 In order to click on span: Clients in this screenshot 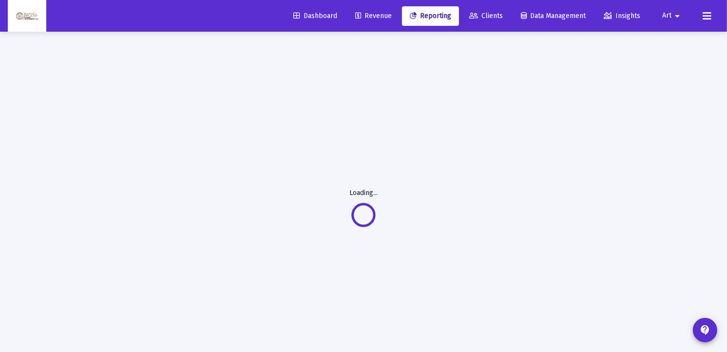, I will do `click(486, 16)`.